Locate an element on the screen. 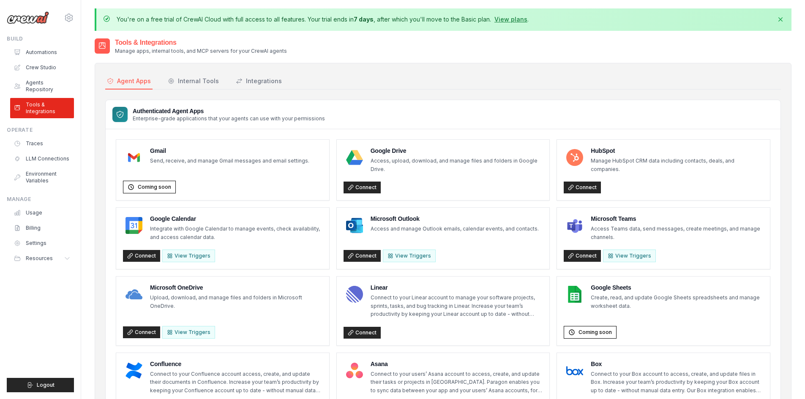 Image resolution: width=805 pixels, height=399 pixels. img: Microsoft OneDrive Logo is located at coordinates (134, 295).